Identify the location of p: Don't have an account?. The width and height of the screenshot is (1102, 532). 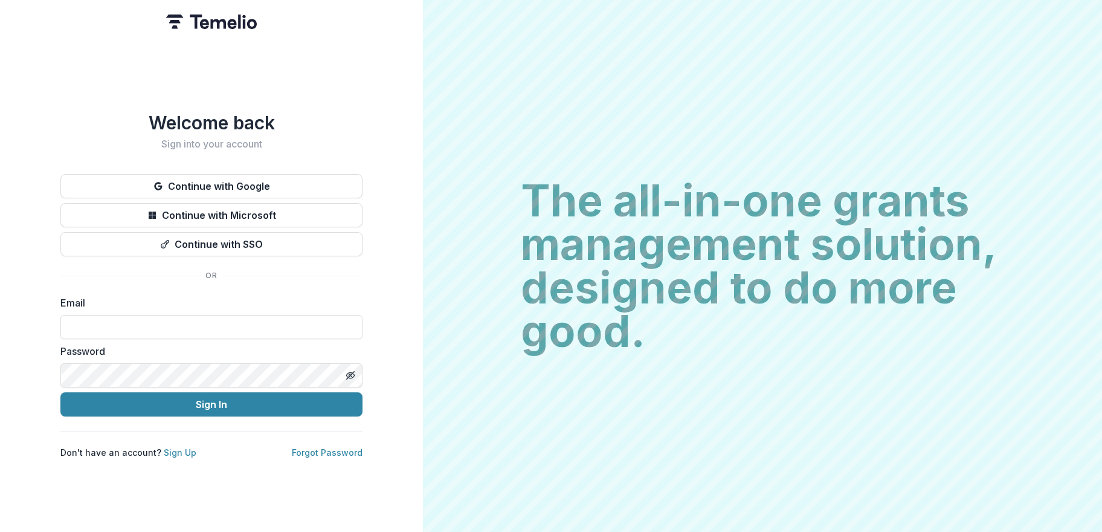
(128, 452).